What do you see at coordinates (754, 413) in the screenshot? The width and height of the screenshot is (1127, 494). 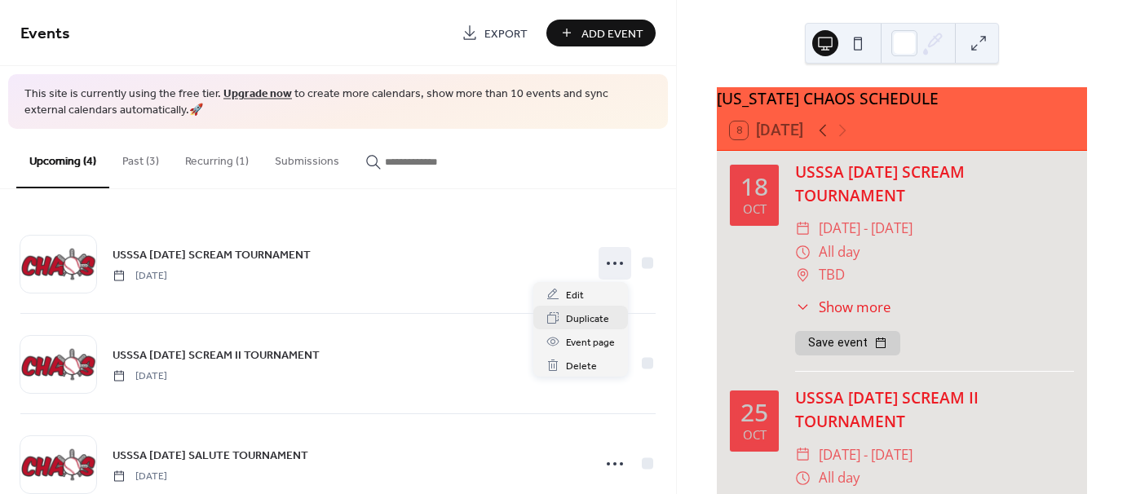 I see `div: 25` at bounding box center [754, 413].